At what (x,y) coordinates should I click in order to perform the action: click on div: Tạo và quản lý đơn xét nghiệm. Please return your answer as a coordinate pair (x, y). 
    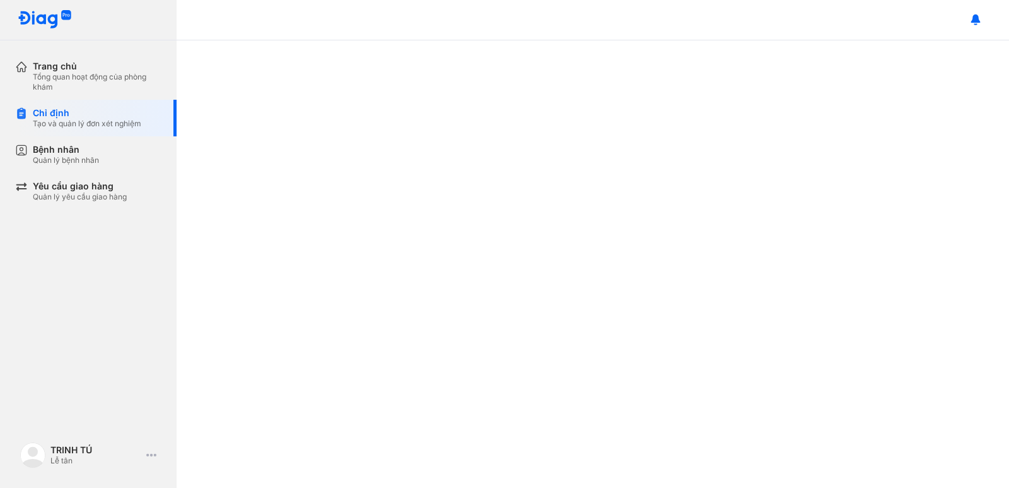
    Looking at the image, I should click on (87, 124).